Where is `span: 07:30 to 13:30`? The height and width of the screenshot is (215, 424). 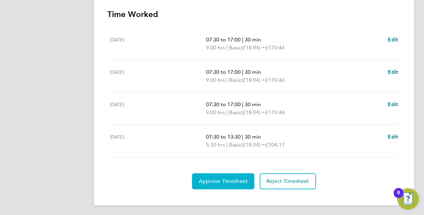 span: 07:30 to 13:30 is located at coordinates (223, 136).